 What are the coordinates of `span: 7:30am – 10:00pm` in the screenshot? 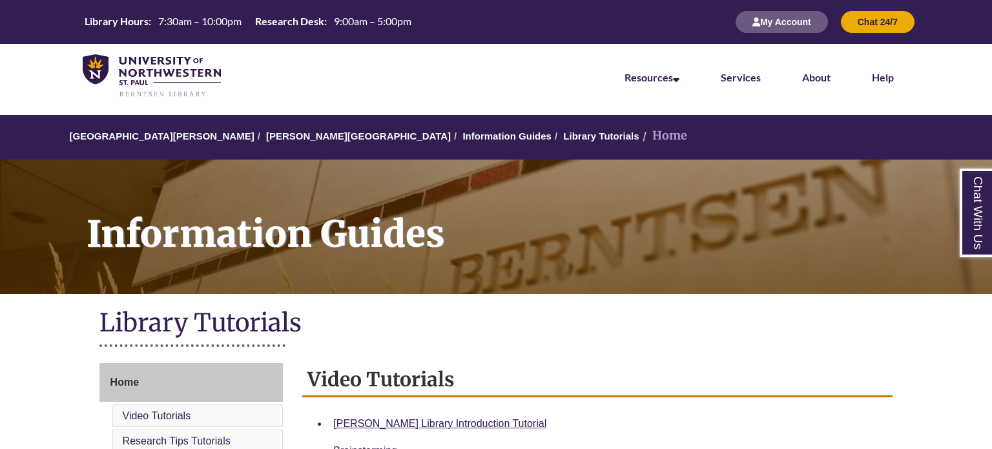 It's located at (199, 21).